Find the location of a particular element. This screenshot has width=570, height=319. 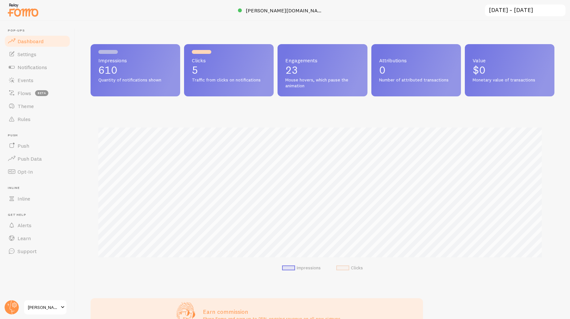

span: Get Help is located at coordinates (39, 215).